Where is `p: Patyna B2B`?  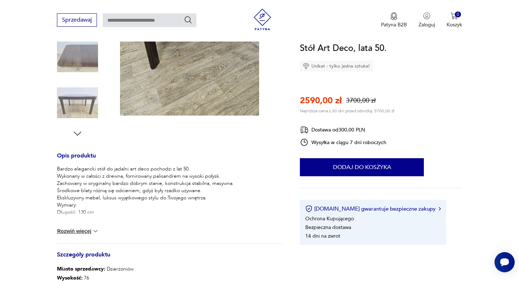 p: Patyna B2B is located at coordinates (394, 25).